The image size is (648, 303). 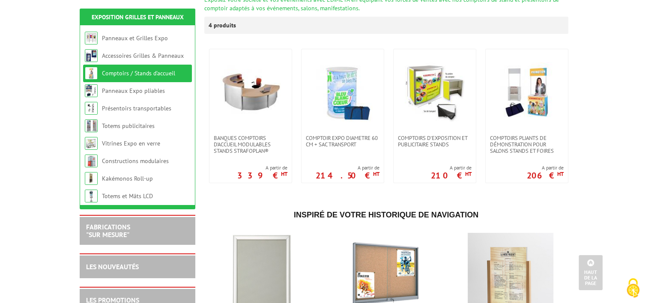 I want to click on a: Accessoires Grilles & Panneaux, so click(x=143, y=56).